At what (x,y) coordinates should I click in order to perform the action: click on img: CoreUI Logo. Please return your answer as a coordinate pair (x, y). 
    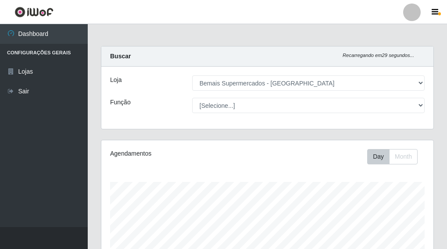
    Looking at the image, I should click on (34, 12).